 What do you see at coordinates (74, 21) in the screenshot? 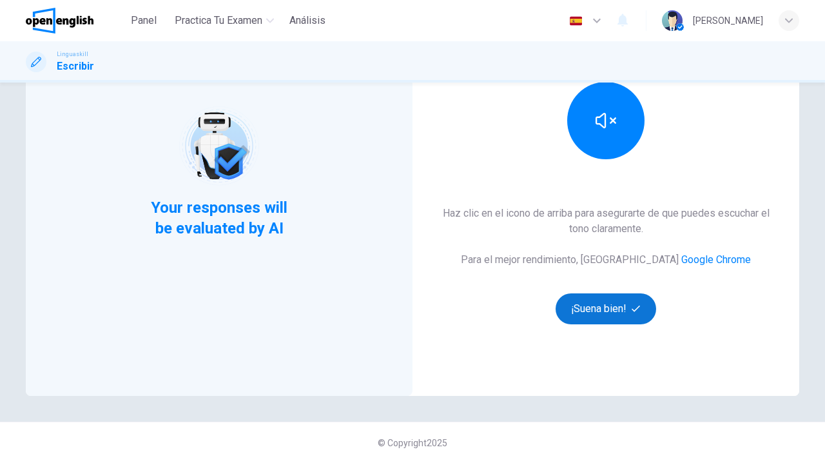
I see `a: OpenEnglish logo` at bounding box center [74, 21].